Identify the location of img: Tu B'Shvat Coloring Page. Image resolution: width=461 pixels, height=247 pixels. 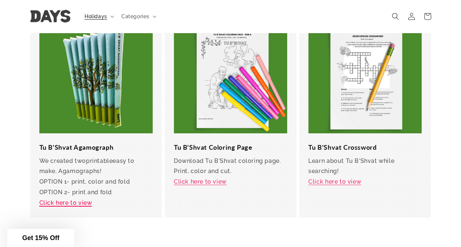
(230, 76).